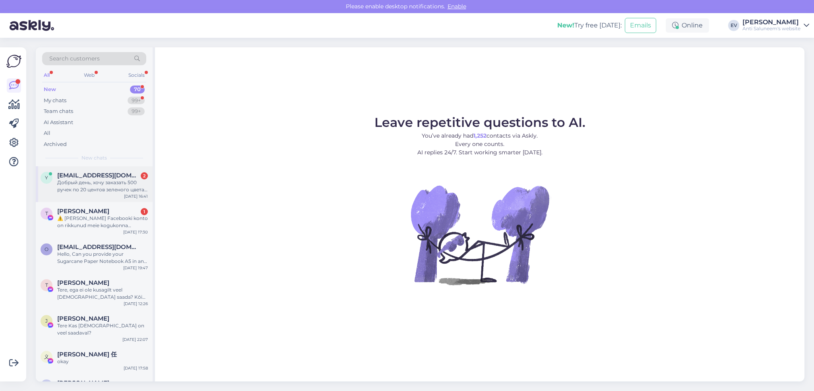 The image size is (814, 391). Describe the element at coordinates (94, 158) in the screenshot. I see `span: New chats` at that location.